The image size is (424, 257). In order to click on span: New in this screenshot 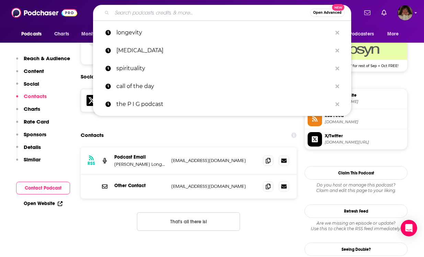, I will do `click(338, 7)`.